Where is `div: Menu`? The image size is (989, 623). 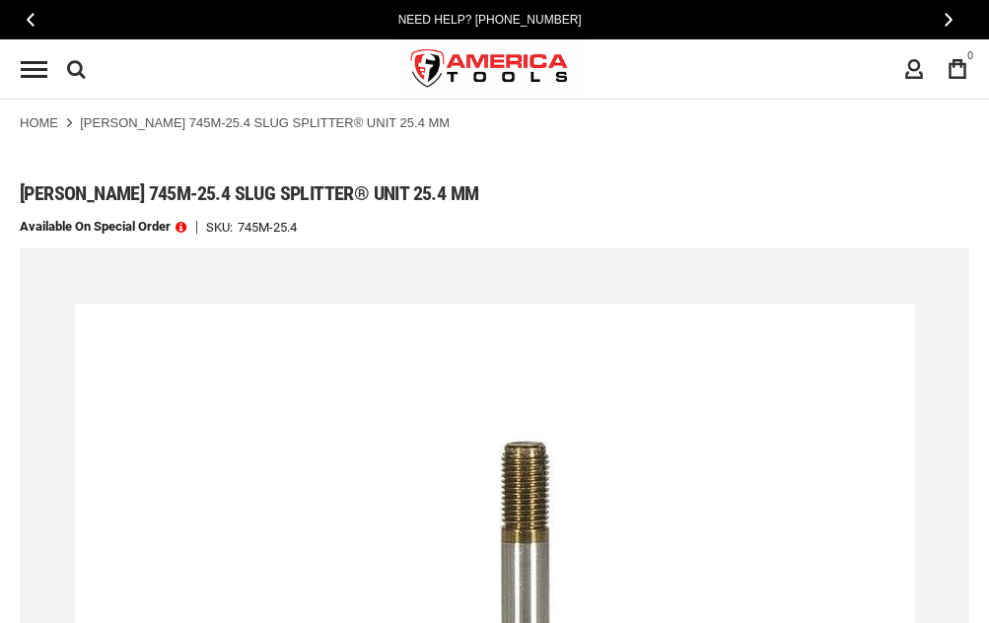
div: Menu is located at coordinates (34, 69).